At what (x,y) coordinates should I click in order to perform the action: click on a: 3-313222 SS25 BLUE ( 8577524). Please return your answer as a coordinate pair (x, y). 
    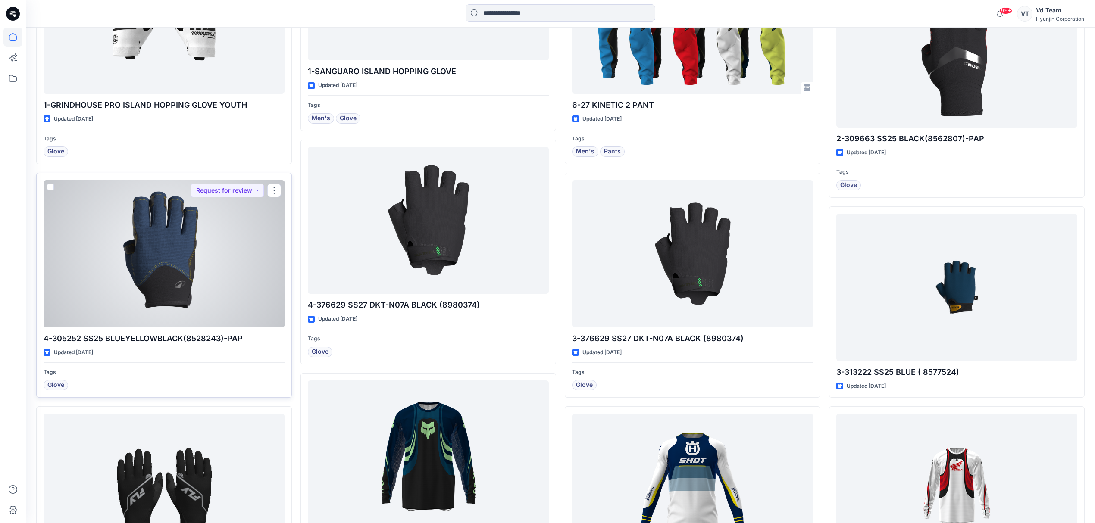
    Looking at the image, I should click on (957, 288).